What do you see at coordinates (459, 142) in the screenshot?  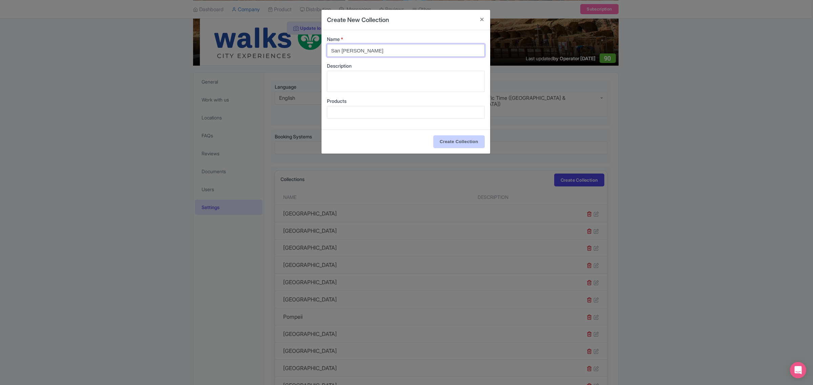 I see `input: Create Collection` at bounding box center [459, 142].